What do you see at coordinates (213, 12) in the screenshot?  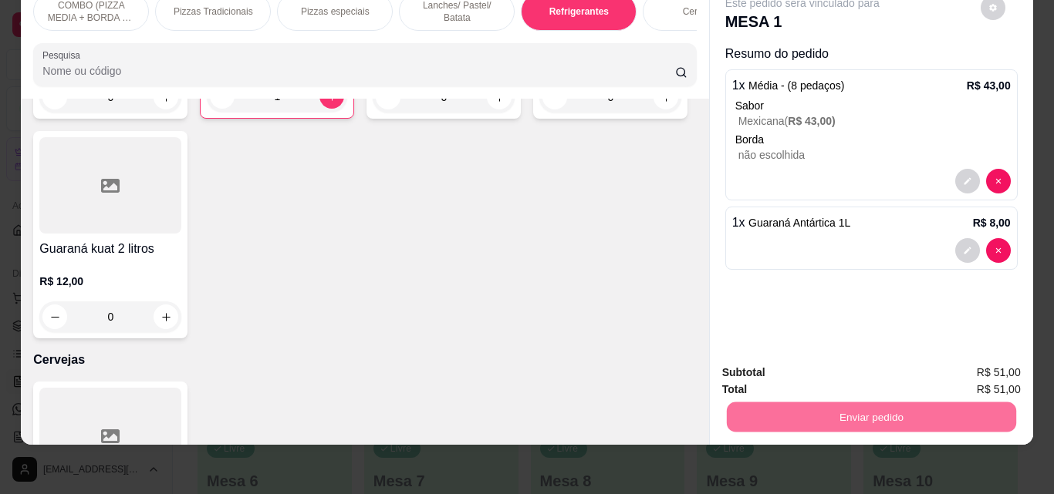 I see `p: Pizzas Tradicionais` at bounding box center [213, 12].